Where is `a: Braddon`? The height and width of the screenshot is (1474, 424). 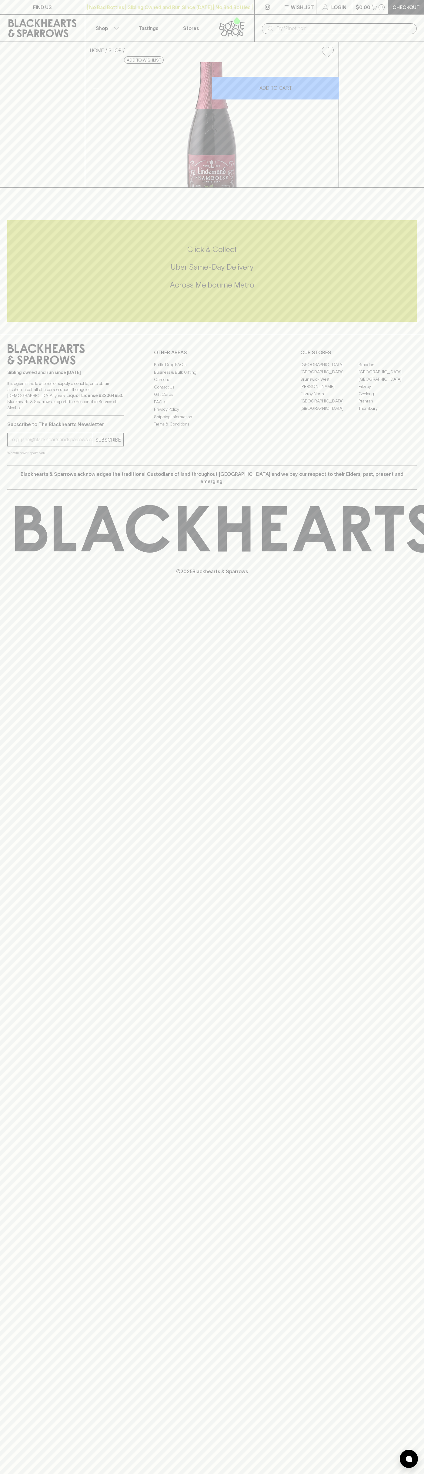 a: Braddon is located at coordinates (388, 365).